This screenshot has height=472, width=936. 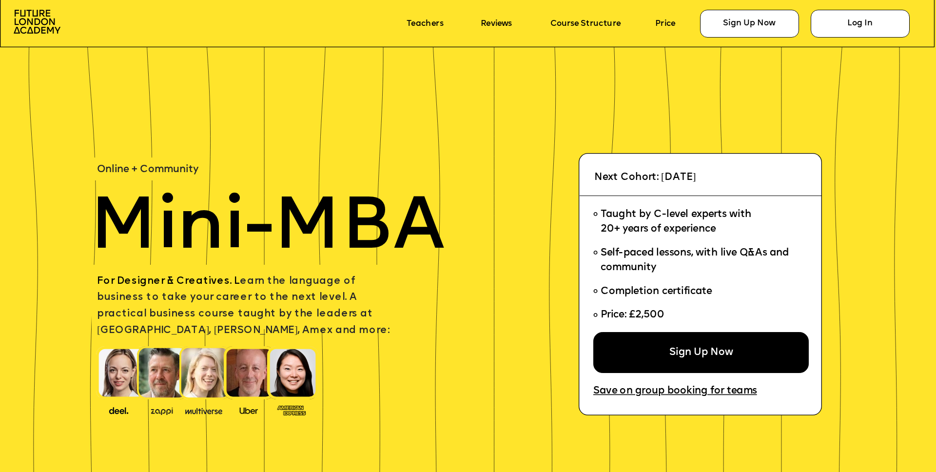 I want to click on a: Teachers, so click(x=425, y=23).